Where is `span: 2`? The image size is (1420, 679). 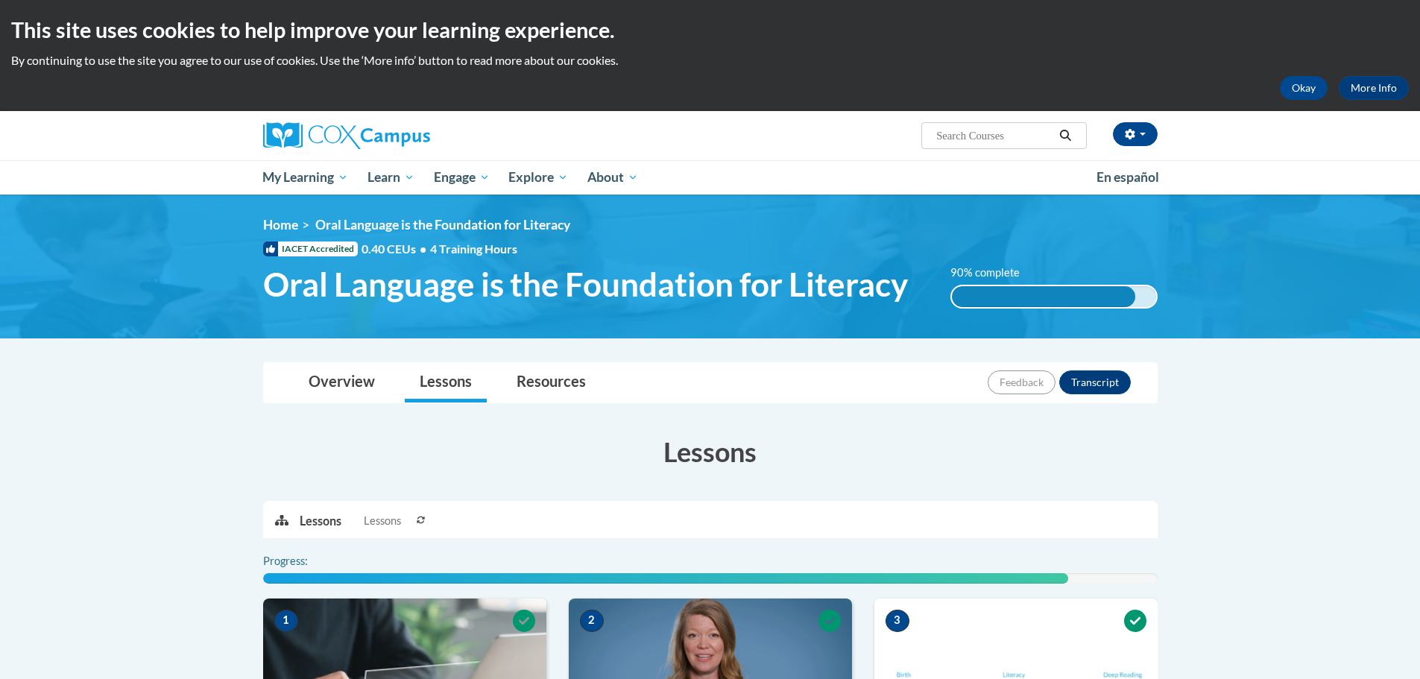 span: 2 is located at coordinates (592, 621).